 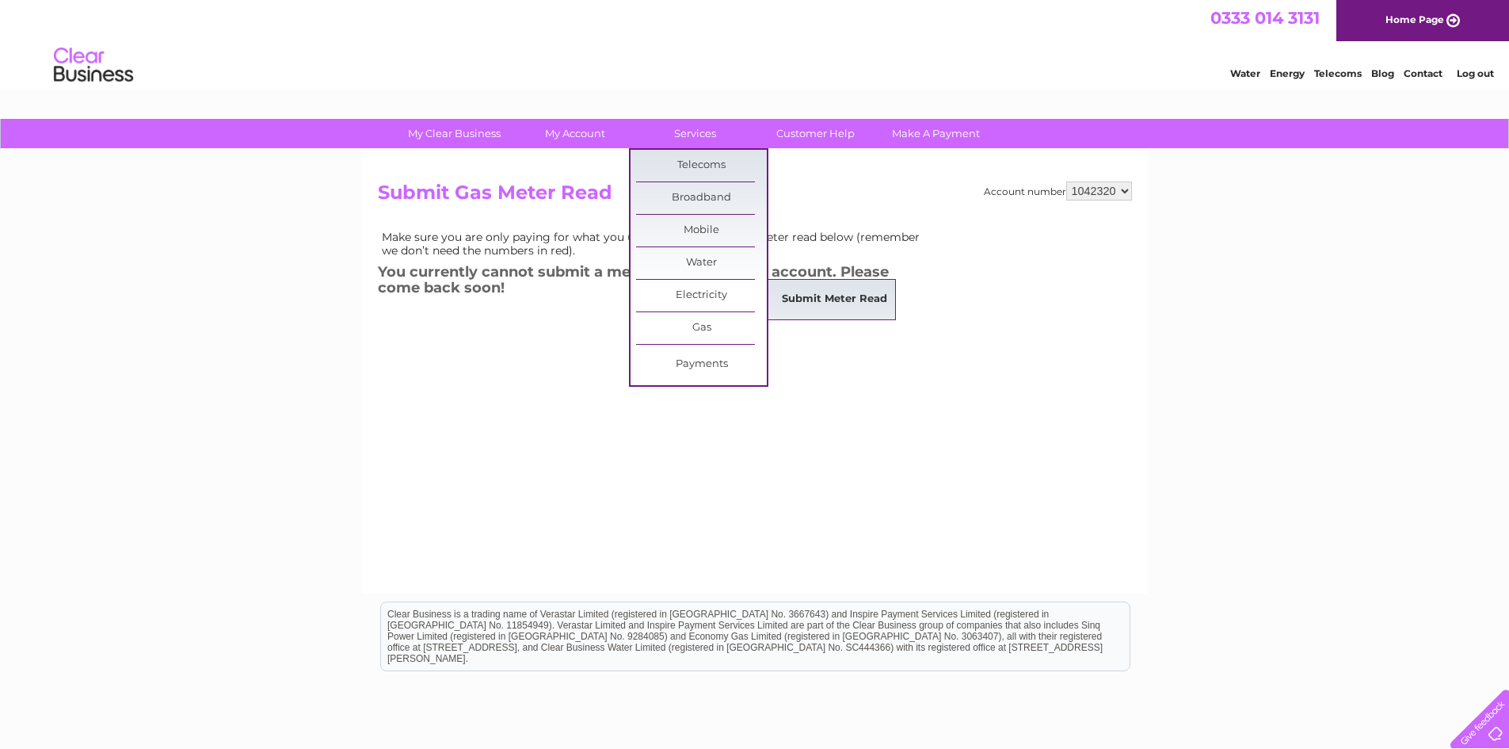 I want to click on img: logo.png, so click(x=93, y=65).